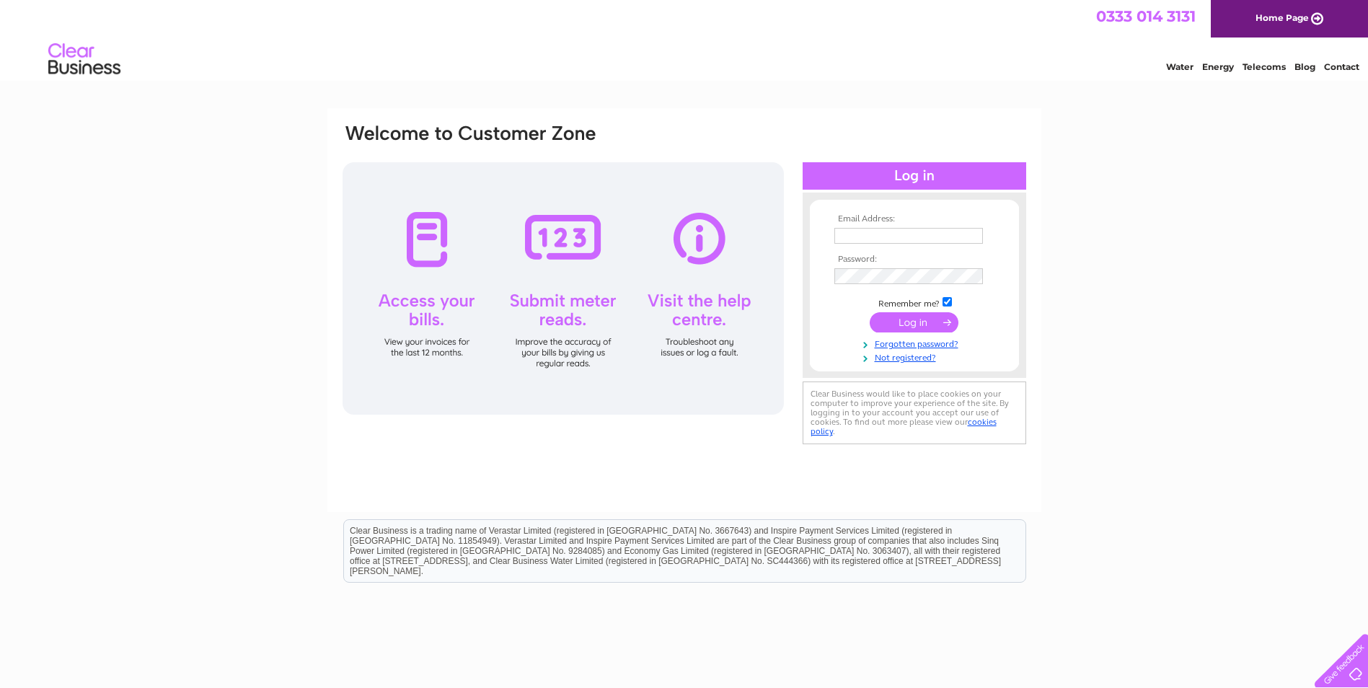 This screenshot has height=688, width=1368. I want to click on a: Forgotten password?, so click(916, 343).